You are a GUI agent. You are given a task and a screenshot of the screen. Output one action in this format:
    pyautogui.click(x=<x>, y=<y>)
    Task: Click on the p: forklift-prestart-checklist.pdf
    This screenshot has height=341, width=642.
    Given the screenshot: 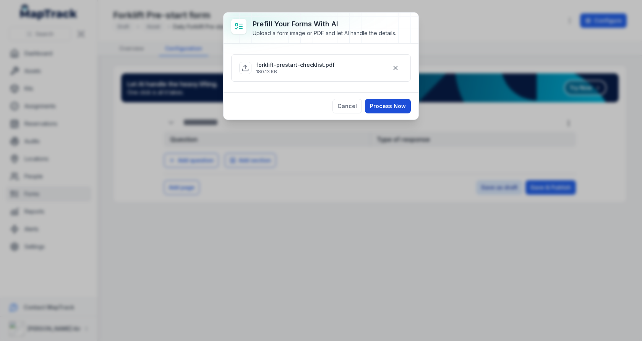 What is the action you would take?
    pyautogui.click(x=295, y=65)
    